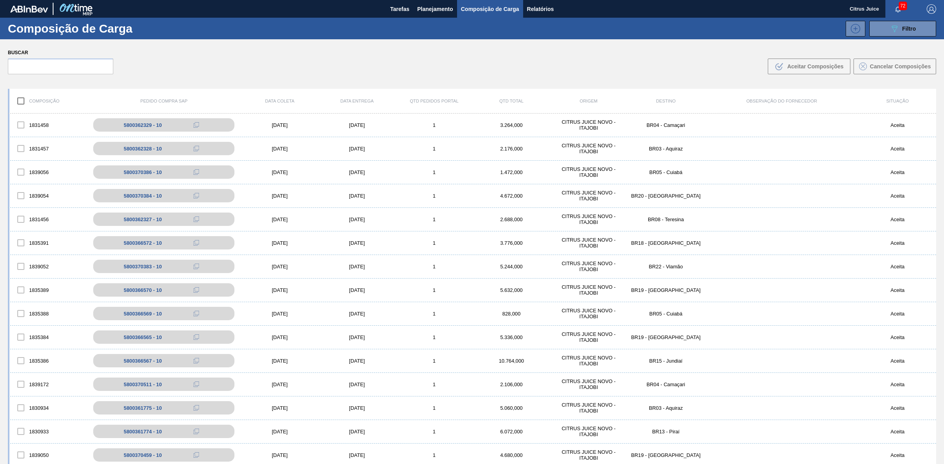  What do you see at coordinates (143, 385) in the screenshot?
I see `div: 5800370511 - 10` at bounding box center [143, 385].